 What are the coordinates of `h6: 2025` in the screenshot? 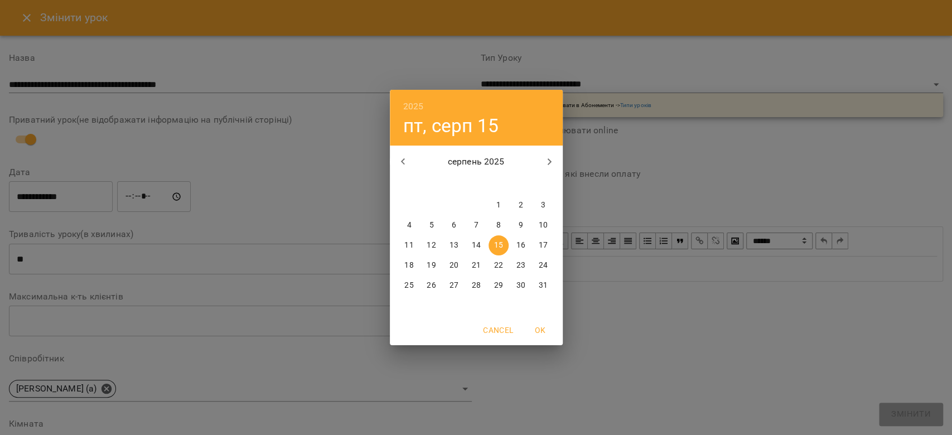 It's located at (413, 107).